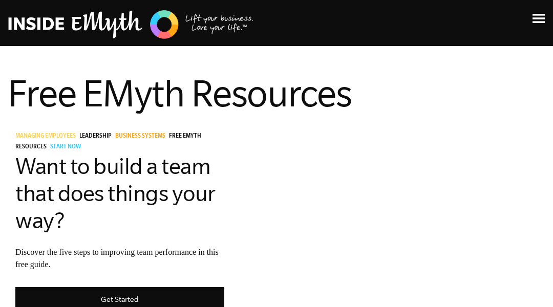  What do you see at coordinates (47, 137) in the screenshot?
I see `a: Managing Employees` at bounding box center [47, 137].